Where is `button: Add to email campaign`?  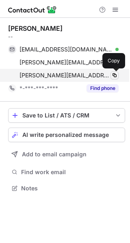 button: Add to email campaign is located at coordinates (66, 154).